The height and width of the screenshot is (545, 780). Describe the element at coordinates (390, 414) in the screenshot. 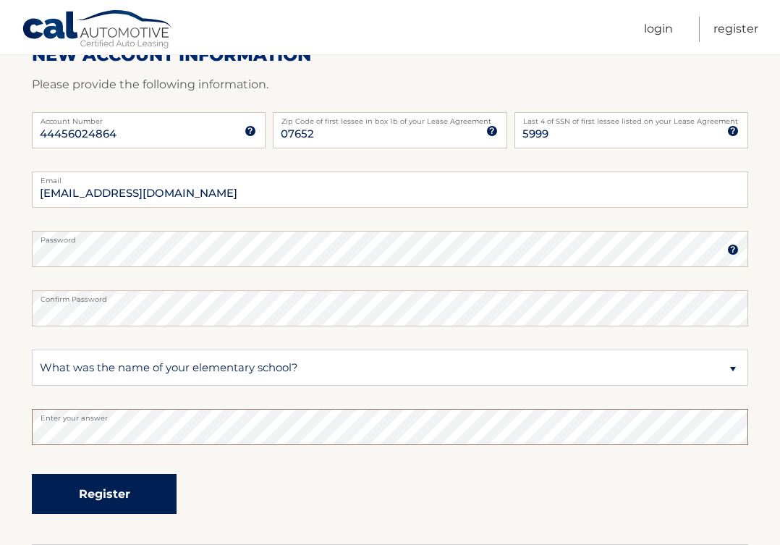

I see `label: Enter your answer` at that location.